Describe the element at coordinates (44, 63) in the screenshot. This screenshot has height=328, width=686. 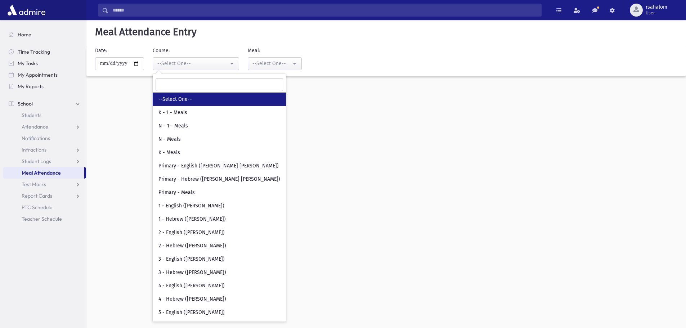
I see `a: My Tasks` at that location.